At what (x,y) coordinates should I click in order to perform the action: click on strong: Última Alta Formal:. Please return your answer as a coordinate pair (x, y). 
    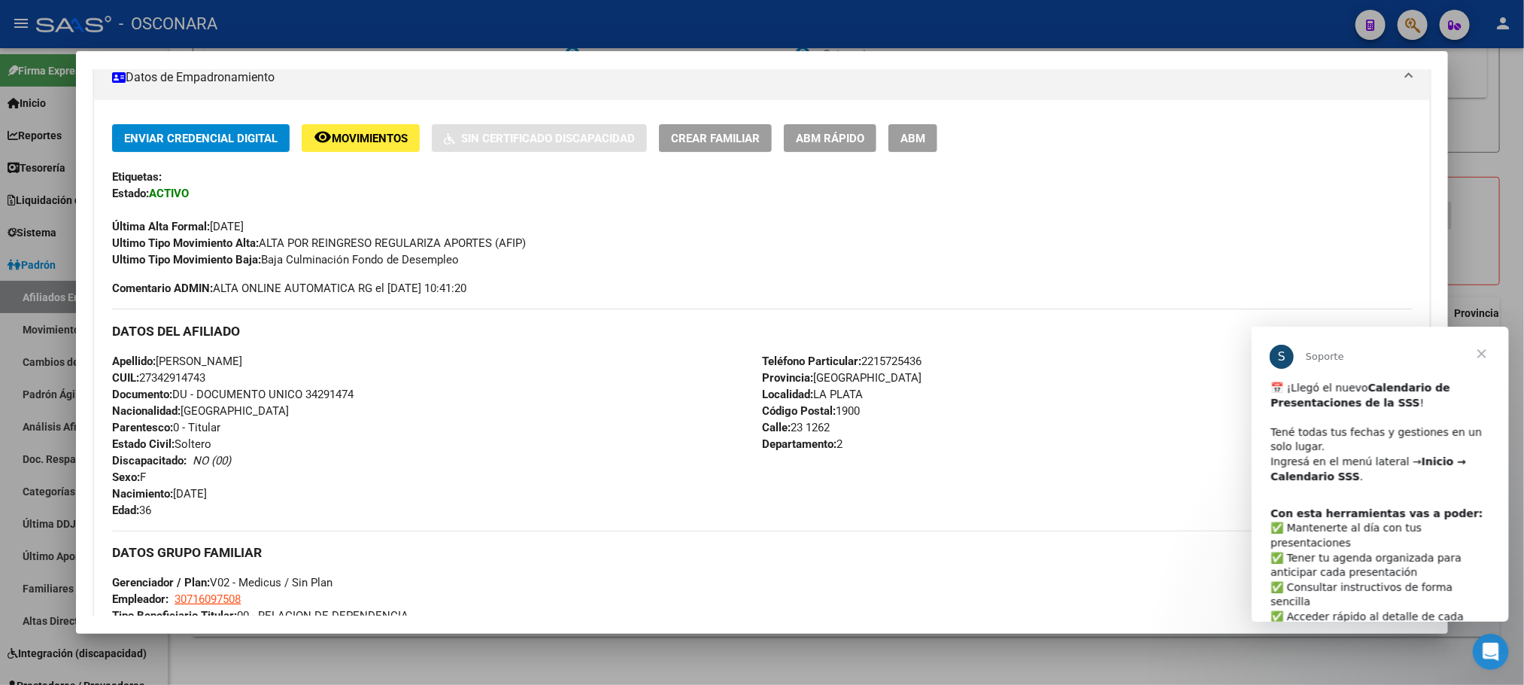
    Looking at the image, I should click on (161, 226).